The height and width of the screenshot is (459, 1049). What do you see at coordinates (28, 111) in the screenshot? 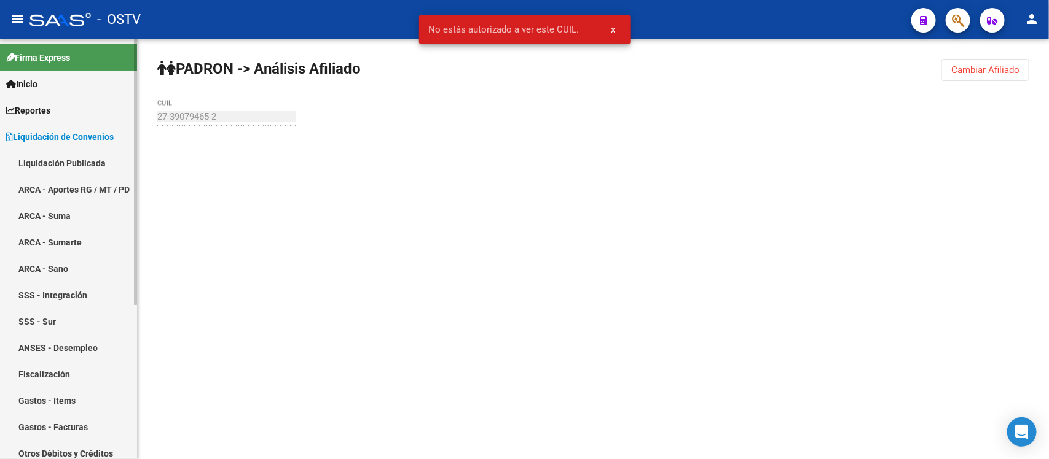
I see `span: Reportes` at bounding box center [28, 111].